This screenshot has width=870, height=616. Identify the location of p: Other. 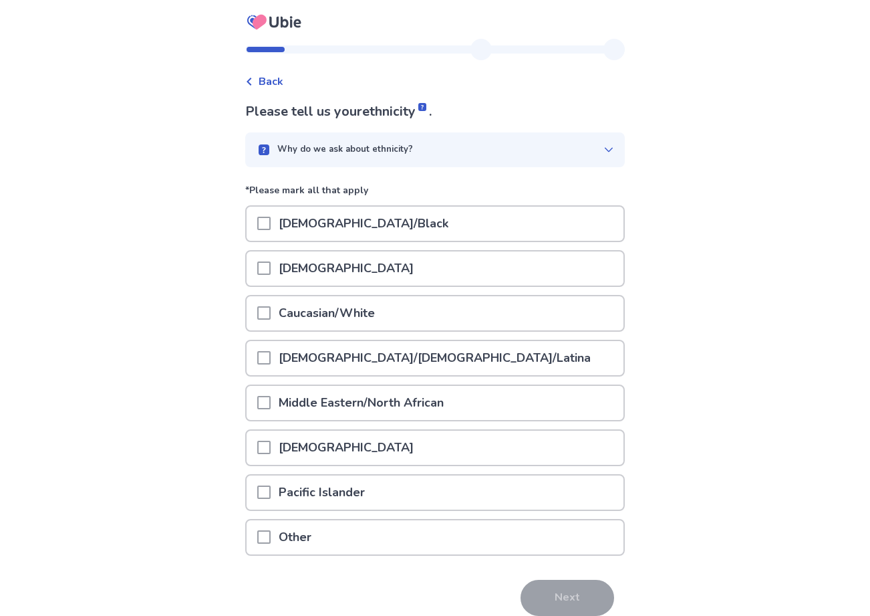
(295, 537).